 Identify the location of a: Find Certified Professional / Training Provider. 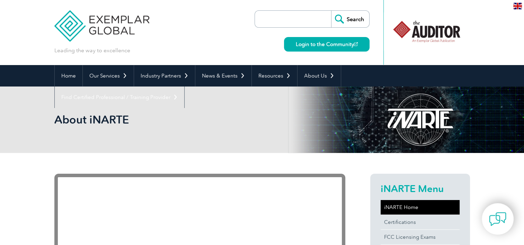
(119, 97).